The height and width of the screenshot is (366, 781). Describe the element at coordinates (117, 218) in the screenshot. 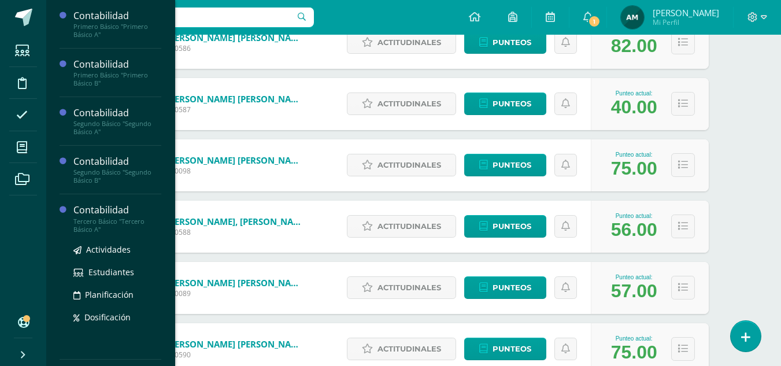

I see `a: ContabilidadTercero Básico "Tercero Básico A"` at that location.